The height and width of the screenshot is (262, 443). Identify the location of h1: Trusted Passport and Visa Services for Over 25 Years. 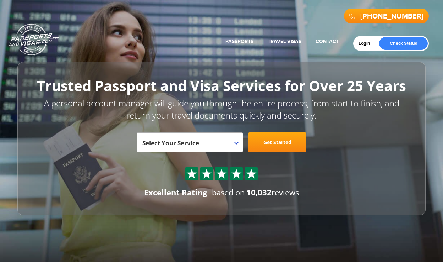
(222, 86).